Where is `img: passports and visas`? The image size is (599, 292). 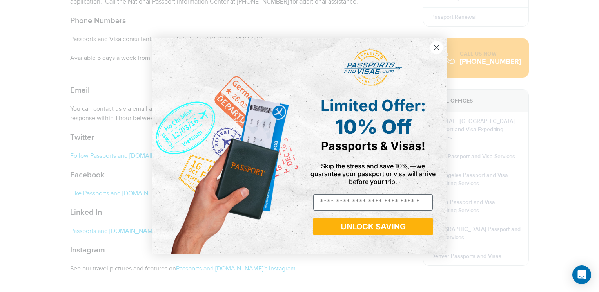 img: passports and visas is located at coordinates (373, 68).